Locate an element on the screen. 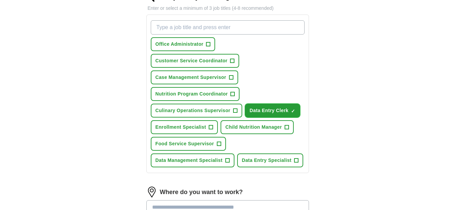  span: Food Service Supervisor is located at coordinates (185, 144).